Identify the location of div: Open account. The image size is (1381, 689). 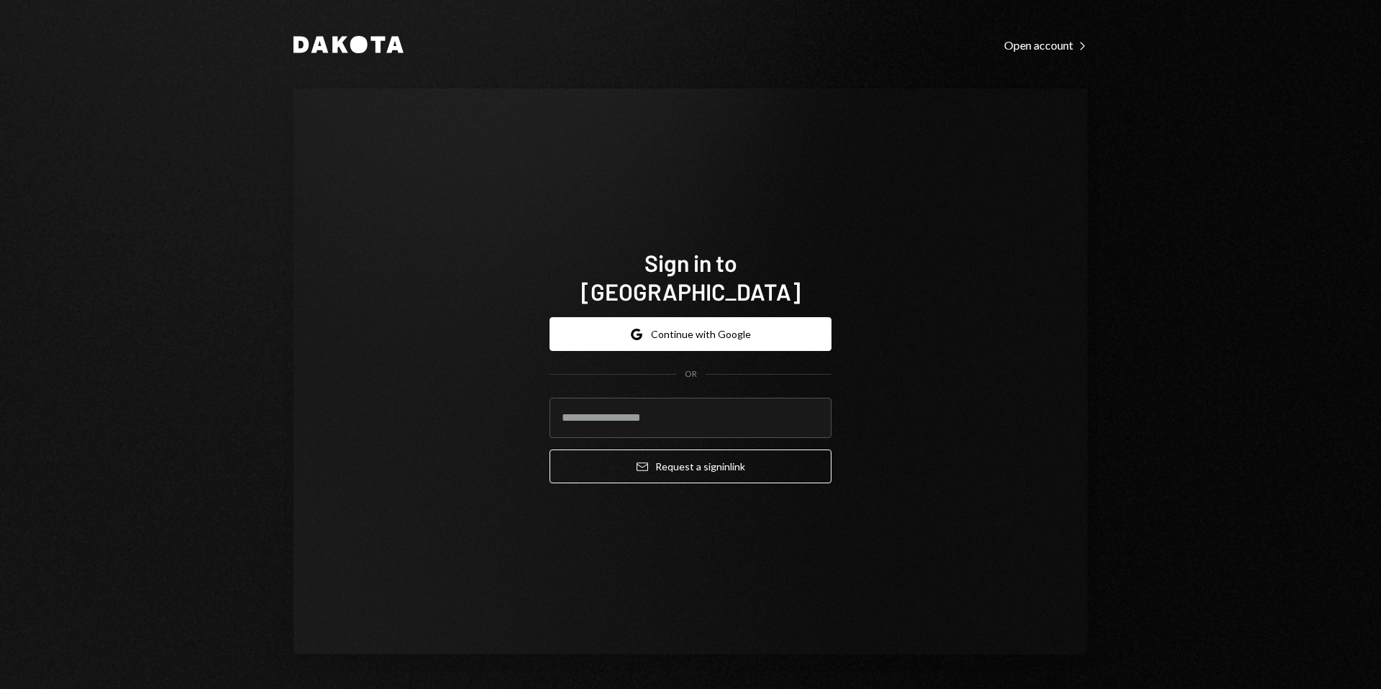
(1046, 45).